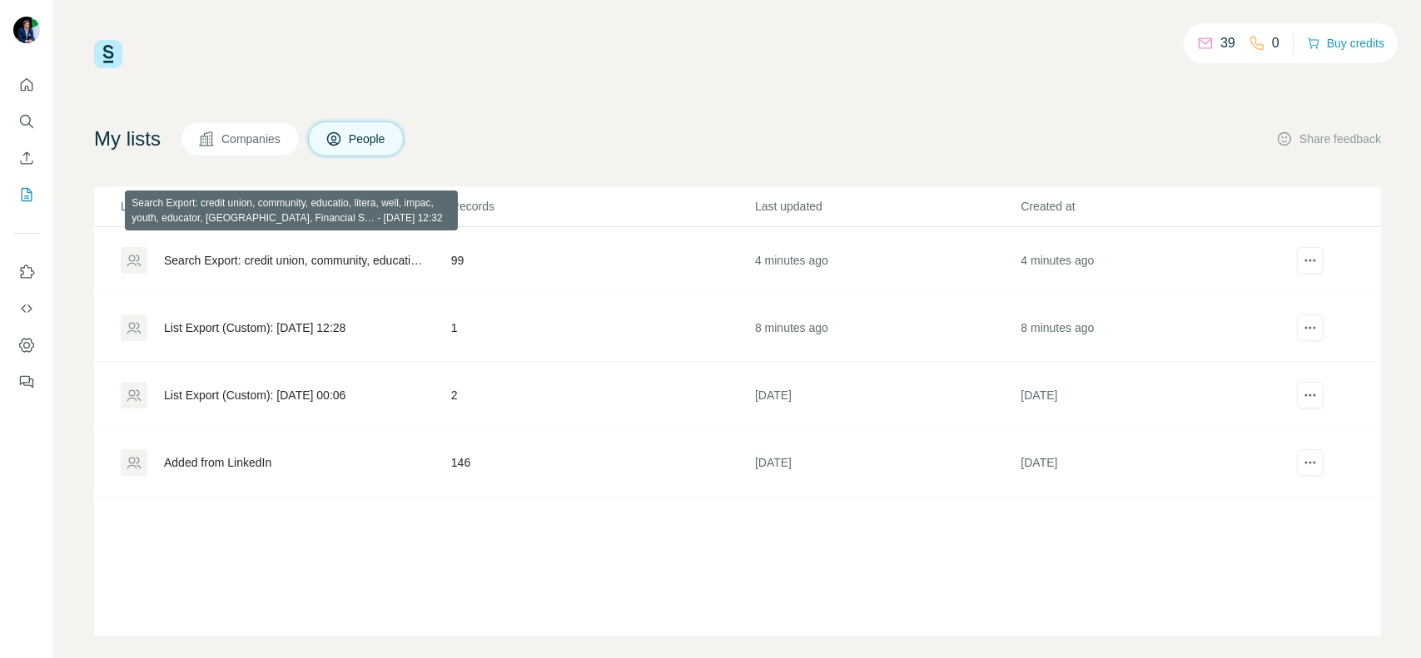  I want to click on button: Buy credits, so click(1345, 43).